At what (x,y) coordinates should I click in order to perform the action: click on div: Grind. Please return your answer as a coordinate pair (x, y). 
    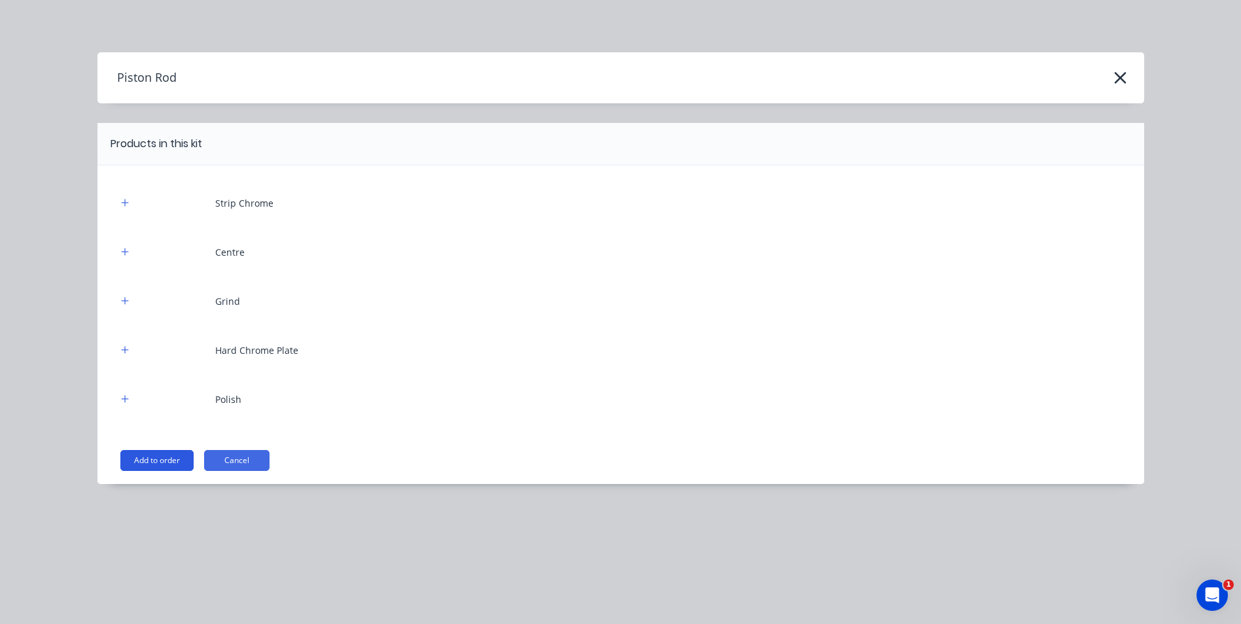
    Looking at the image, I should click on (228, 301).